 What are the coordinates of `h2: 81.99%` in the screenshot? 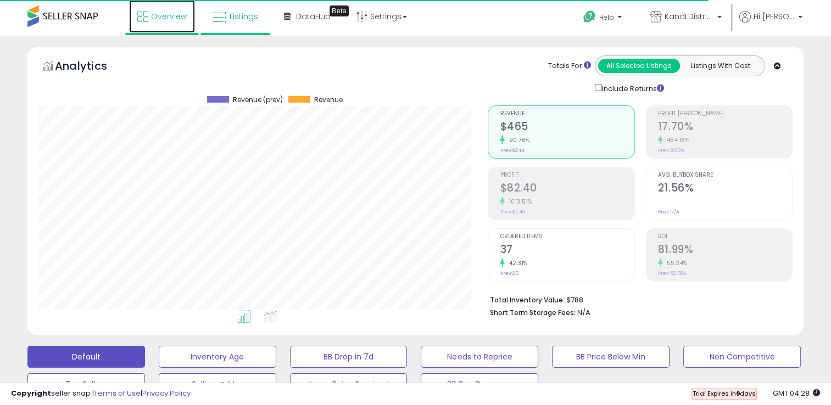 It's located at (725, 250).